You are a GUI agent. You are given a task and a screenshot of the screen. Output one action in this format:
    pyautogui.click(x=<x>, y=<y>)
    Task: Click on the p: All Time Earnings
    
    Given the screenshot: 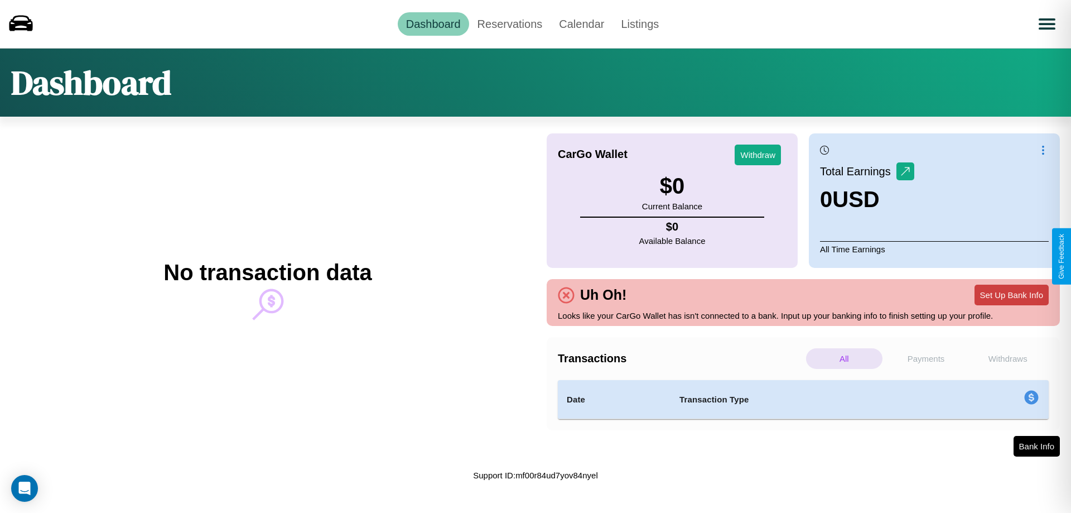 What is the action you would take?
    pyautogui.click(x=935, y=249)
    